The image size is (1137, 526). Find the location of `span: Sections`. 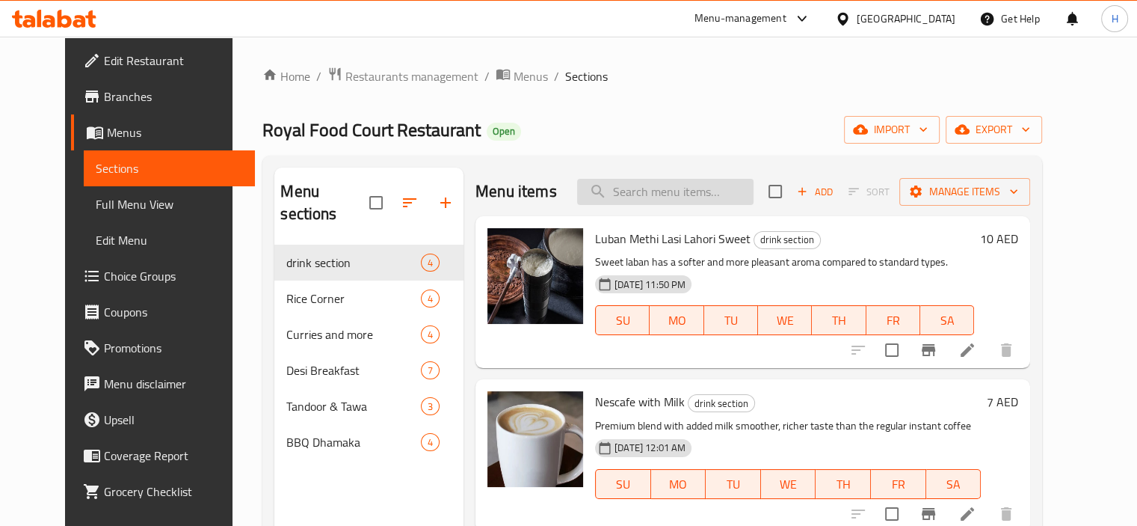

span: Sections is located at coordinates (586, 76).